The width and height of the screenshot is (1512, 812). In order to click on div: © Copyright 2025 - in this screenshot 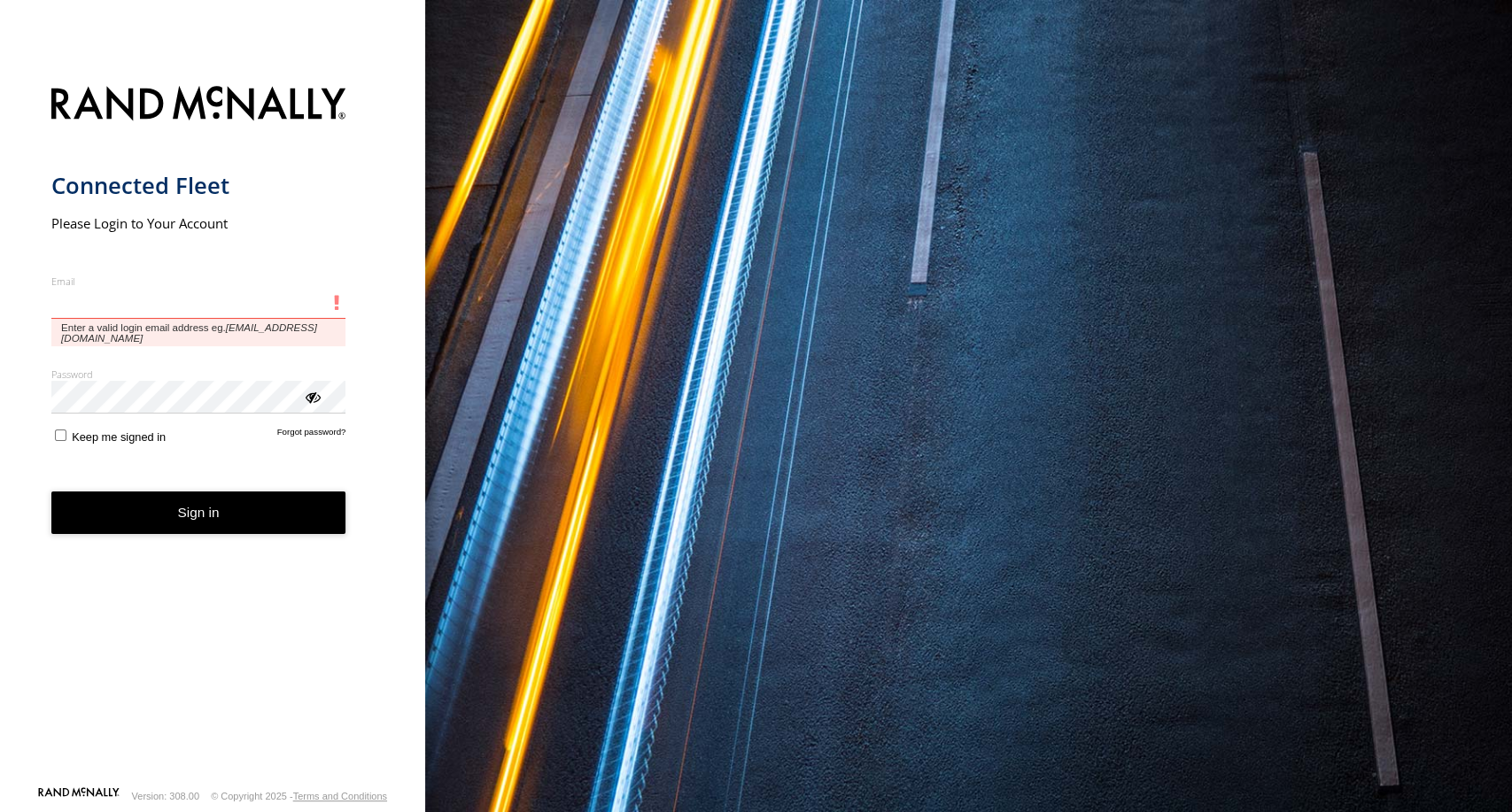, I will do `click(298, 796)`.